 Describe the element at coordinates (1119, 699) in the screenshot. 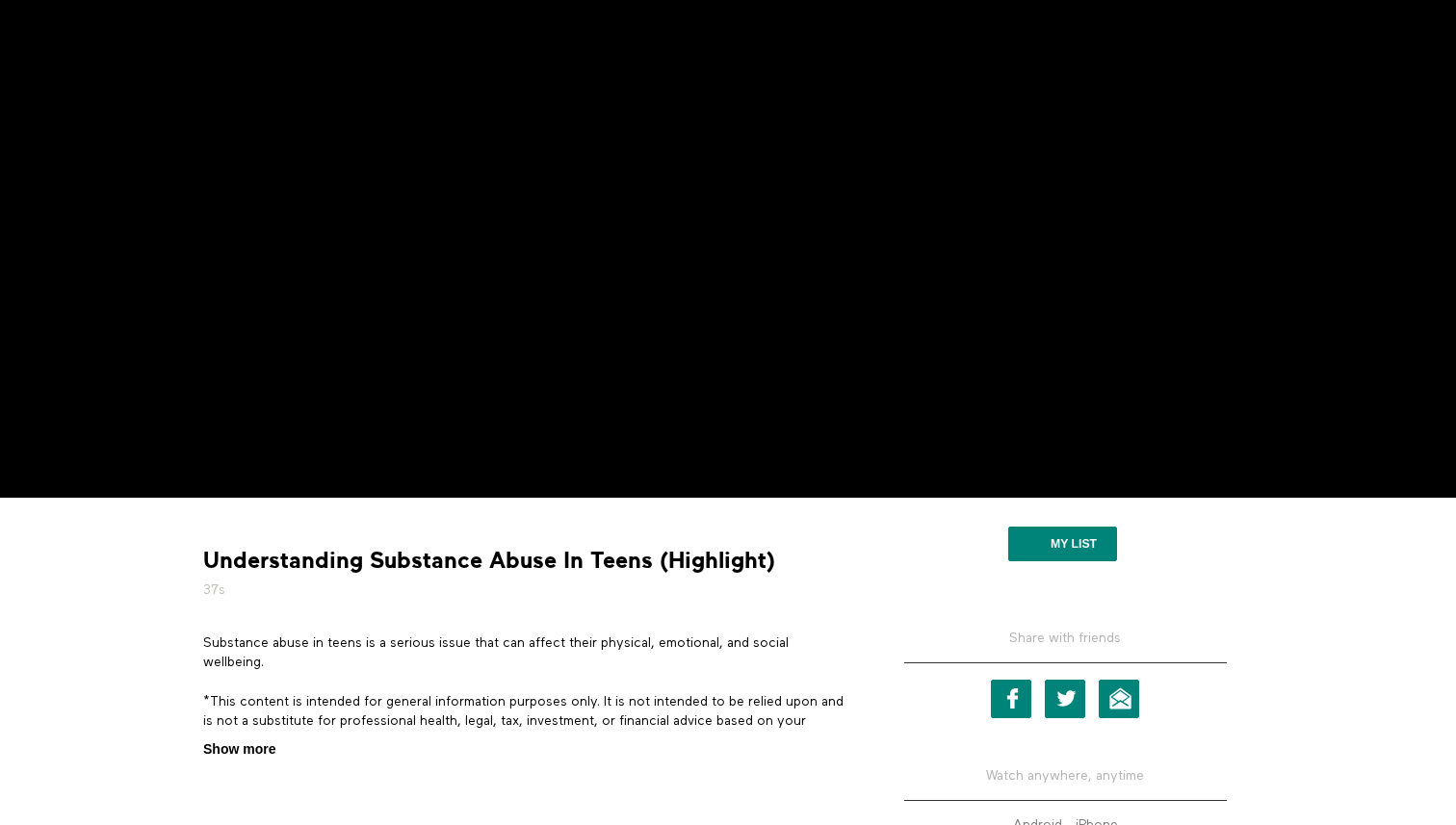

I see `a: Email` at that location.